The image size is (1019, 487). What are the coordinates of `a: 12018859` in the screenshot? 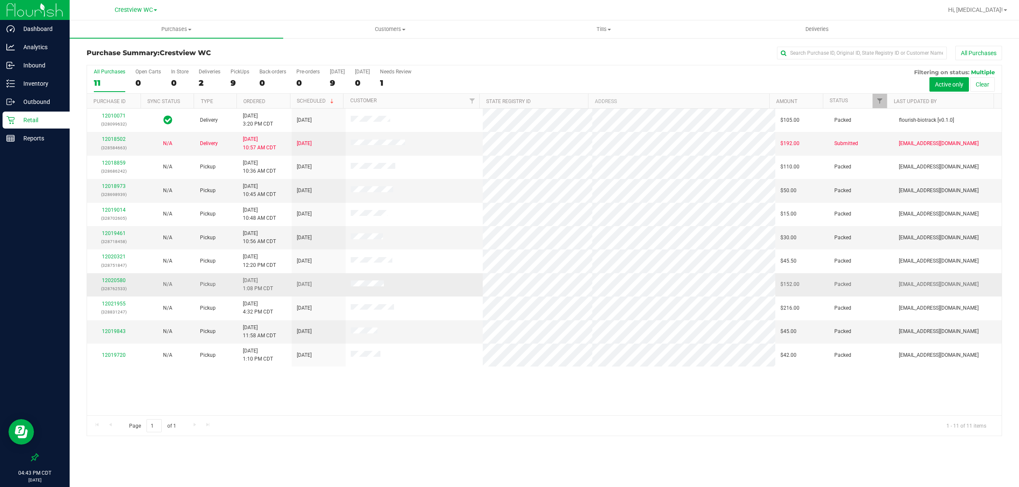 It's located at (114, 163).